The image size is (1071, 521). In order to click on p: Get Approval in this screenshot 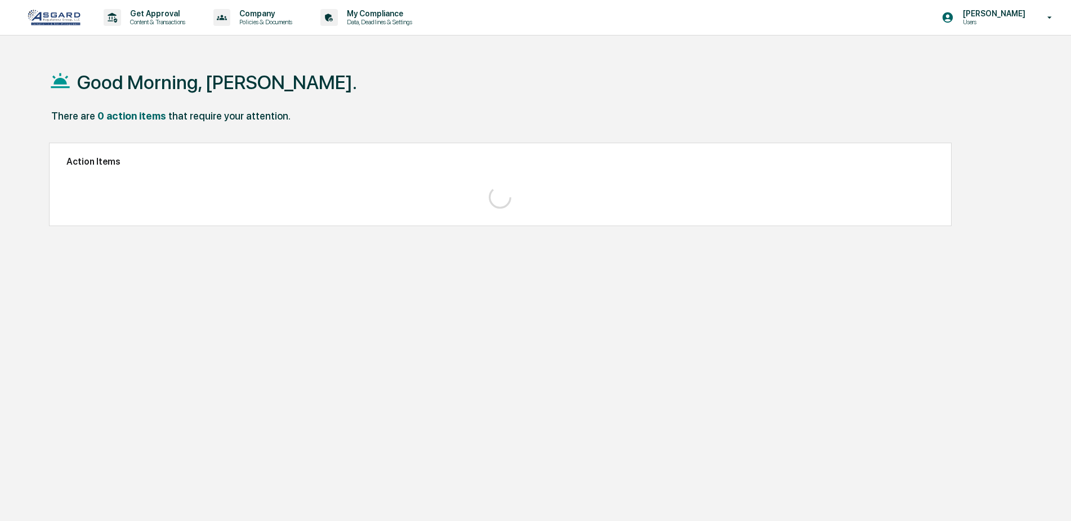, I will do `click(156, 14)`.